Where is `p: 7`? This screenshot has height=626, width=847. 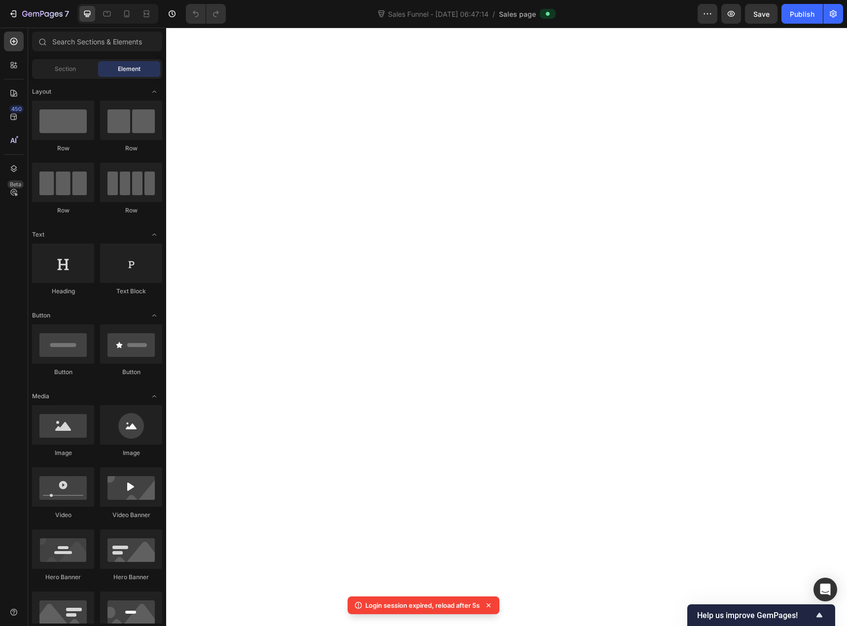 p: 7 is located at coordinates (67, 14).